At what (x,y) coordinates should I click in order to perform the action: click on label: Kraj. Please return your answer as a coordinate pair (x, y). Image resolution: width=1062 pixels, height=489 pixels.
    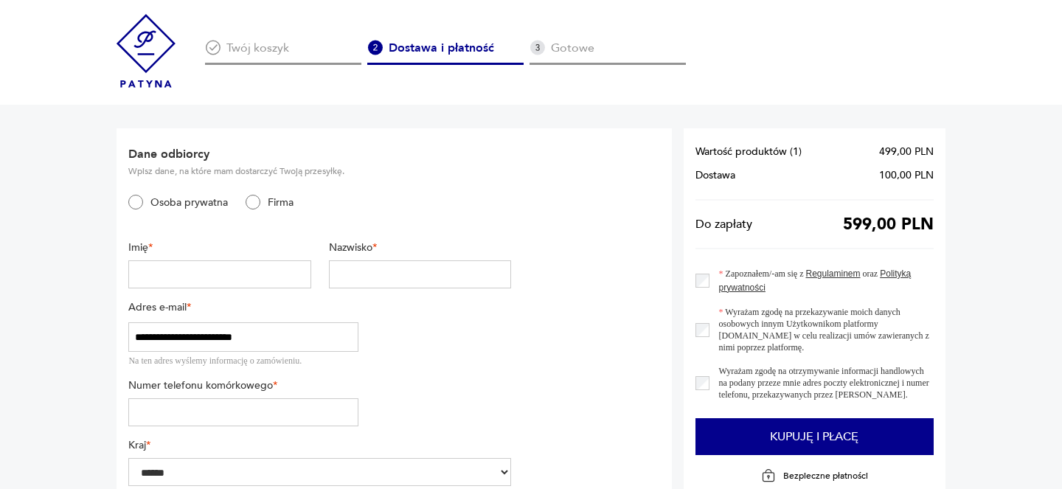
    Looking at the image, I should click on (319, 445).